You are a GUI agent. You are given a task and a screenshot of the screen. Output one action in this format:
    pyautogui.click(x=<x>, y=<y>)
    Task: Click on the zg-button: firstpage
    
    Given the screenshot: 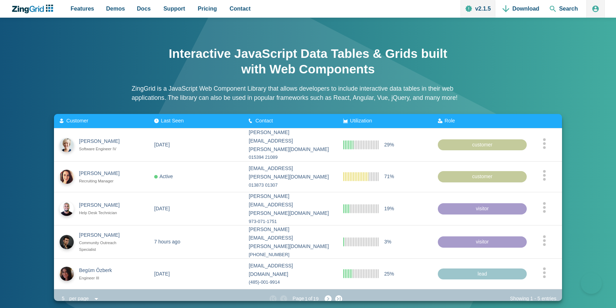 What is the action you would take?
    pyautogui.click(x=273, y=299)
    